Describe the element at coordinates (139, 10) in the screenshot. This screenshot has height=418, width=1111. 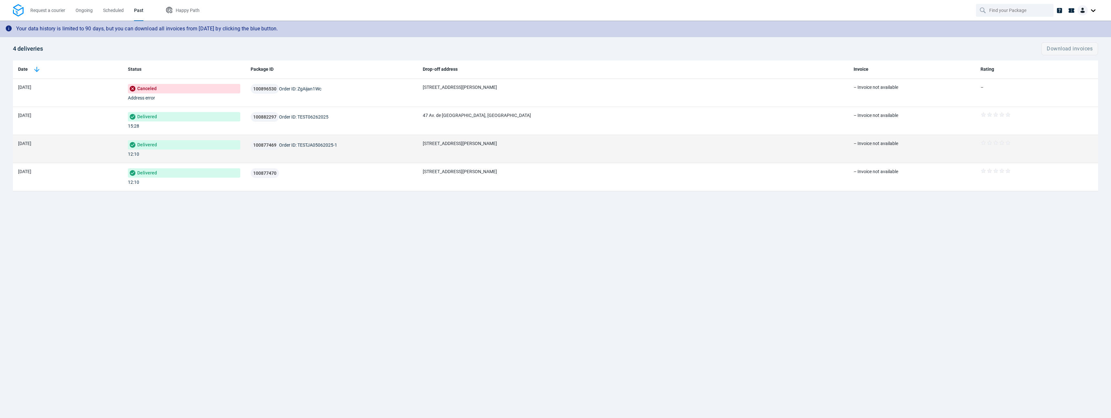
I see `span: Past` at that location.